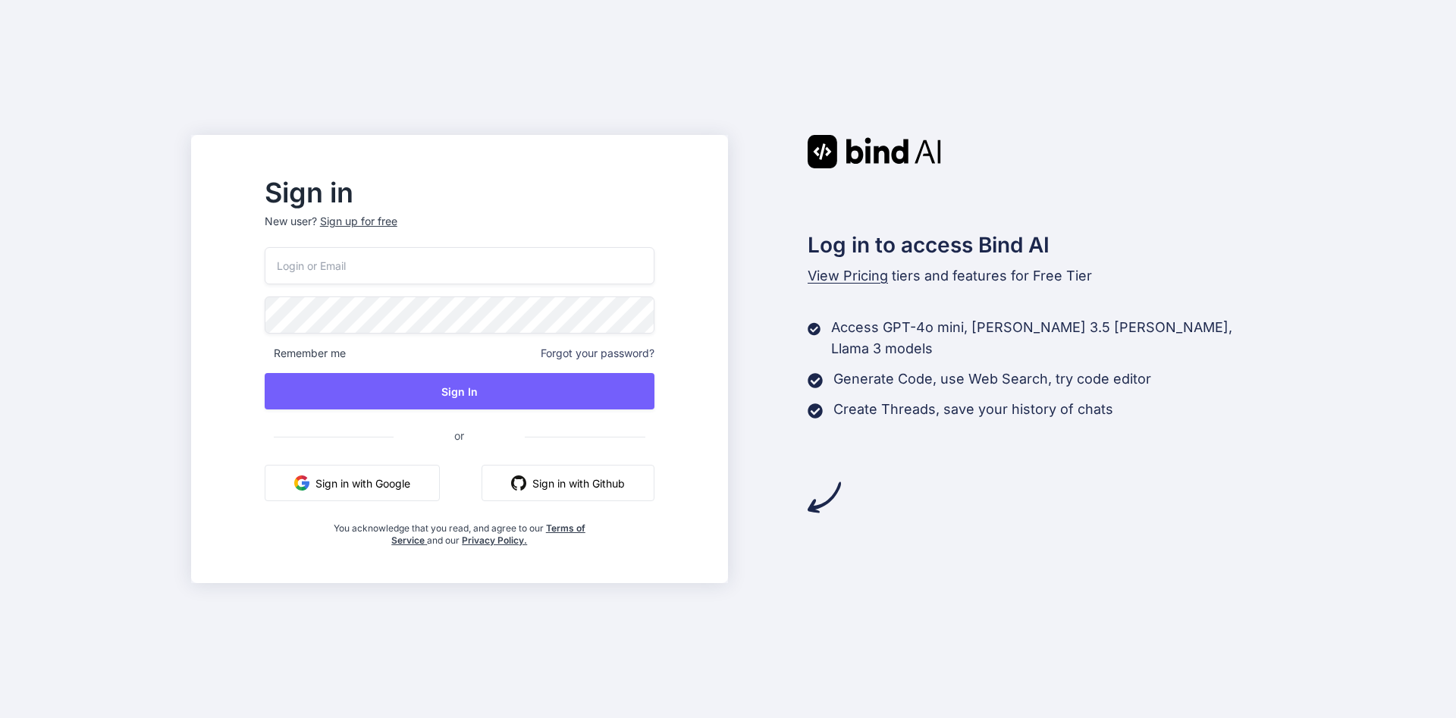  What do you see at coordinates (519, 483) in the screenshot?
I see `img: github` at bounding box center [519, 483].